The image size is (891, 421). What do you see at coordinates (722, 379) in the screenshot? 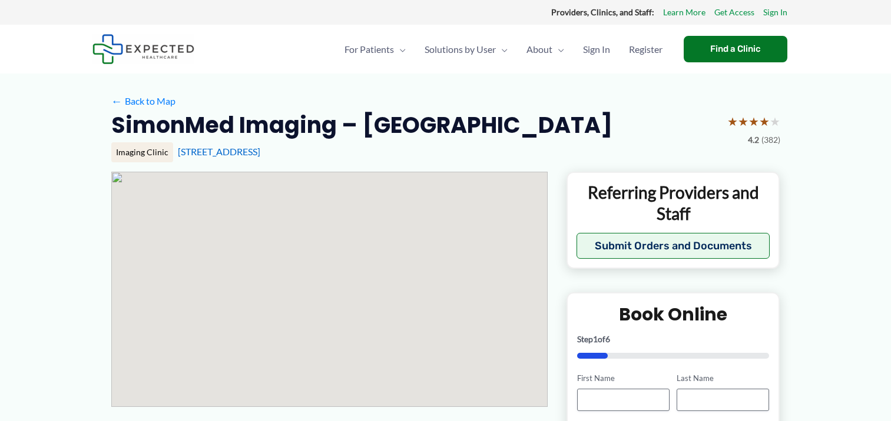
I see `label: Last Name` at bounding box center [722, 379].